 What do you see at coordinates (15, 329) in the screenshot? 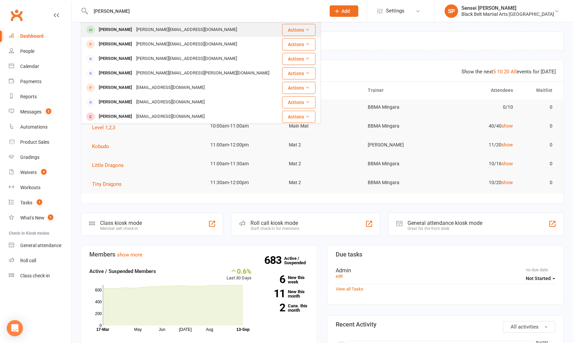
I see `div: Open Intercom Messenger` at bounding box center [15, 329].